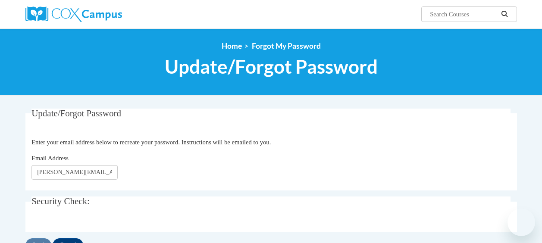  What do you see at coordinates (151, 142) in the screenshot?
I see `span: Enter your email address below to recreate your password. Instructions will be emailed to you.` at bounding box center [151, 142].